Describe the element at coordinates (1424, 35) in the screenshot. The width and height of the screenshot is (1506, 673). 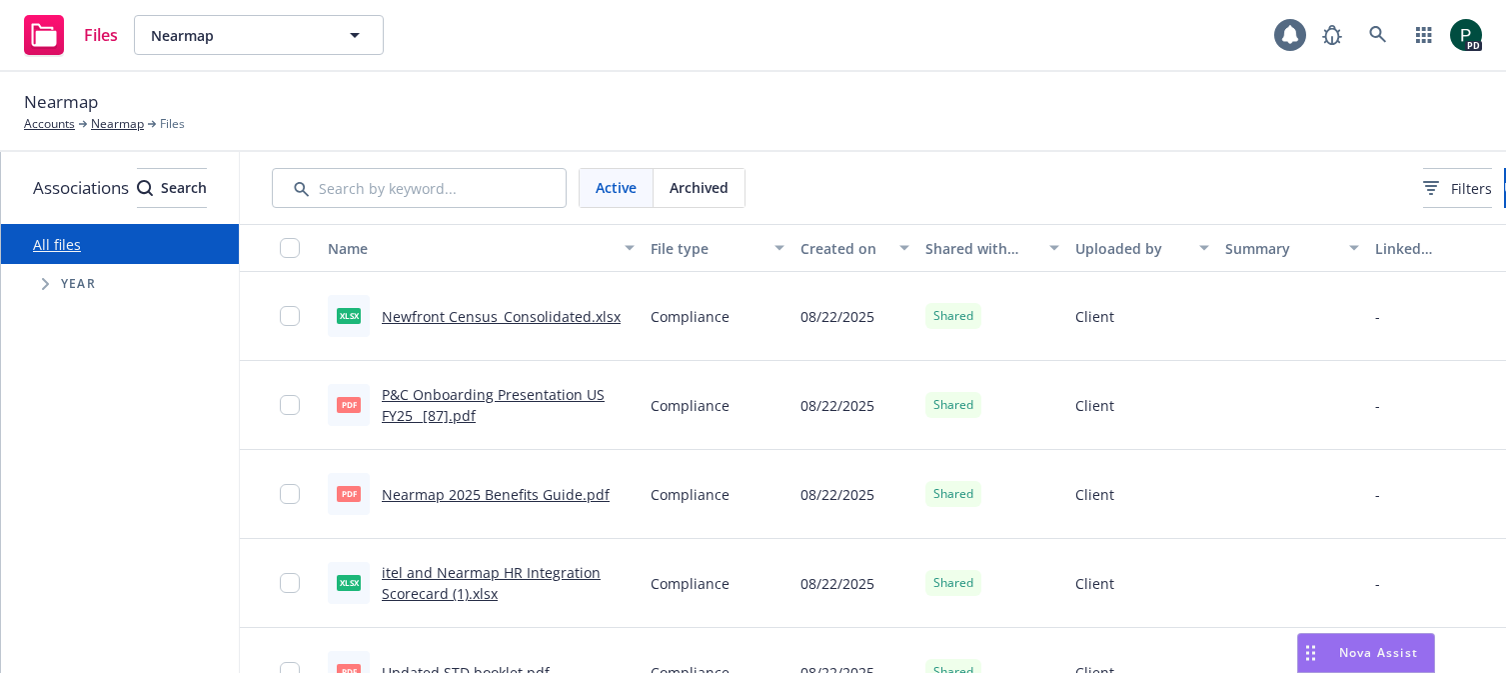
I see `a: Switch app` at that location.